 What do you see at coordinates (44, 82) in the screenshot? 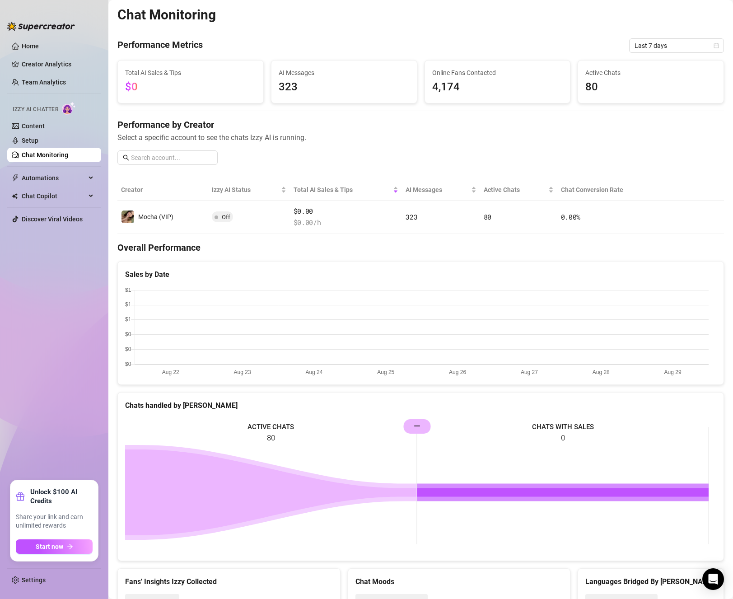
I see `a: Team Analytics` at bounding box center [44, 82].